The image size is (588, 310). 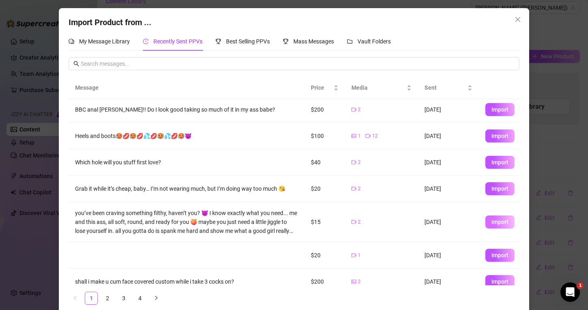 What do you see at coordinates (382, 88) in the screenshot?
I see `th: Media` at bounding box center [382, 88].